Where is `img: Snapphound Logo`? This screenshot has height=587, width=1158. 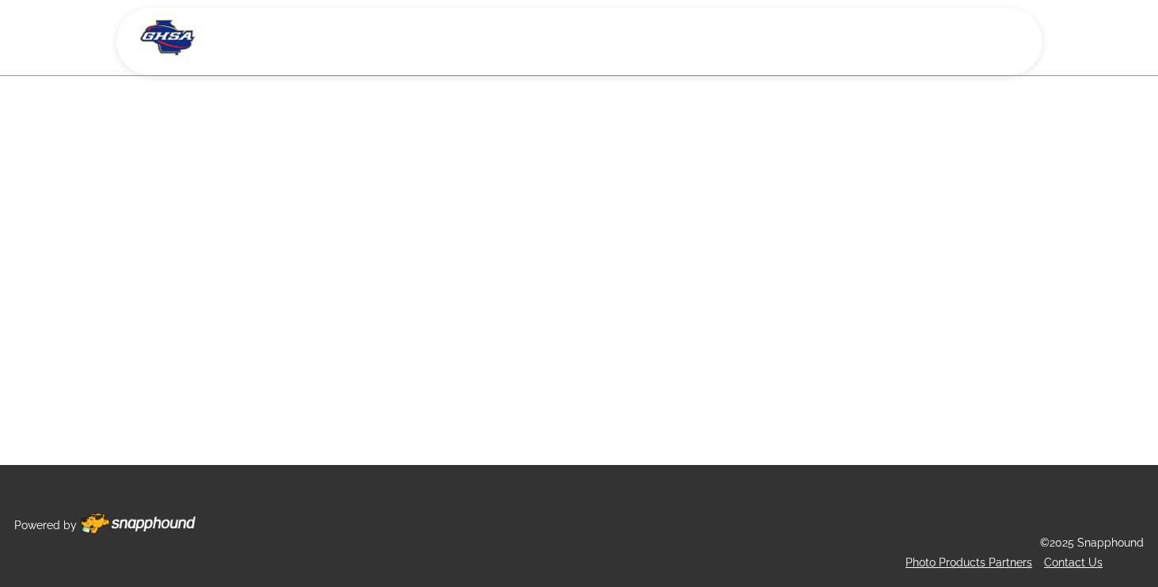
img: Snapphound Logo is located at coordinates (168, 37).